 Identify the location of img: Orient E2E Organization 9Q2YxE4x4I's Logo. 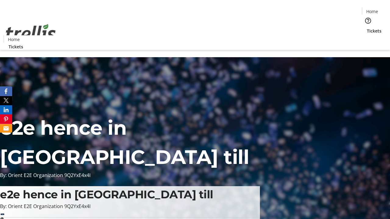
(31, 33).